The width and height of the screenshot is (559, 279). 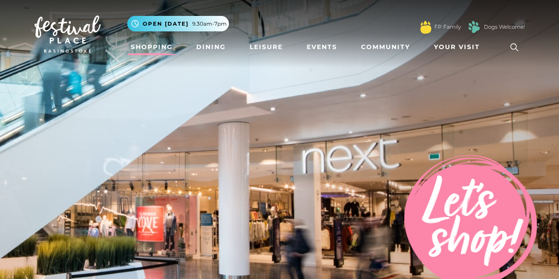 I want to click on img: Festival Place Logo, so click(x=68, y=34).